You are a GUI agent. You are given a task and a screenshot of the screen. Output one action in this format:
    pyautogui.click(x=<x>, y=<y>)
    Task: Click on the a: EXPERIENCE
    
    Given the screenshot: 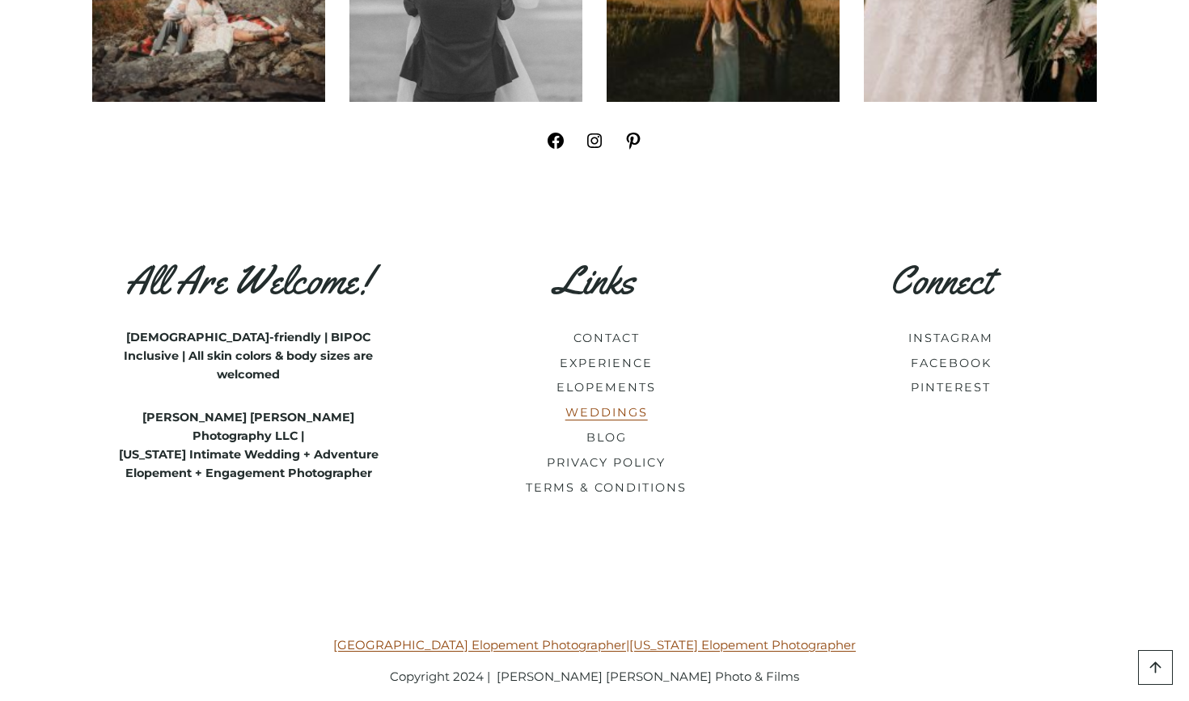 What is the action you would take?
    pyautogui.click(x=606, y=363)
    